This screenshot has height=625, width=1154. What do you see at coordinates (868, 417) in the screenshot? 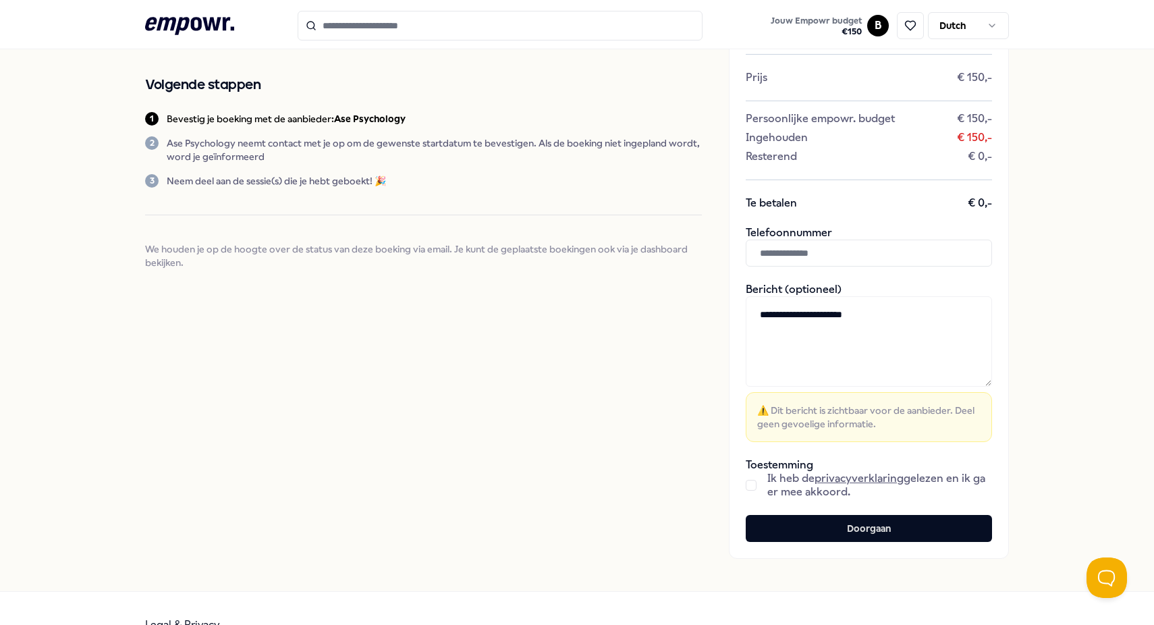
I see `span: ⚠️ Dit bericht is zichtbaar voor de aanbieder. Deel geen gevoelige informatie.` at bounding box center [868, 417].